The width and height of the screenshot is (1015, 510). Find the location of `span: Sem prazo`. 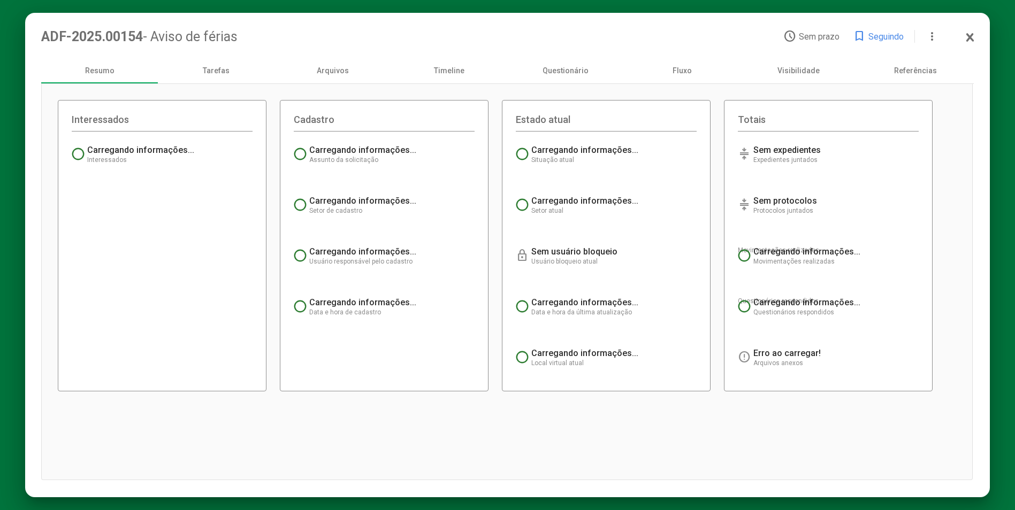

span: Sem prazo is located at coordinates (819, 36).